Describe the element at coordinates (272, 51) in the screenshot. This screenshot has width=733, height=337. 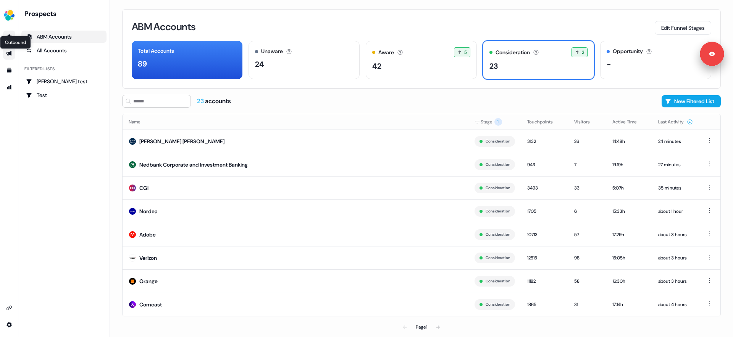
I see `div: Unaware` at that location.